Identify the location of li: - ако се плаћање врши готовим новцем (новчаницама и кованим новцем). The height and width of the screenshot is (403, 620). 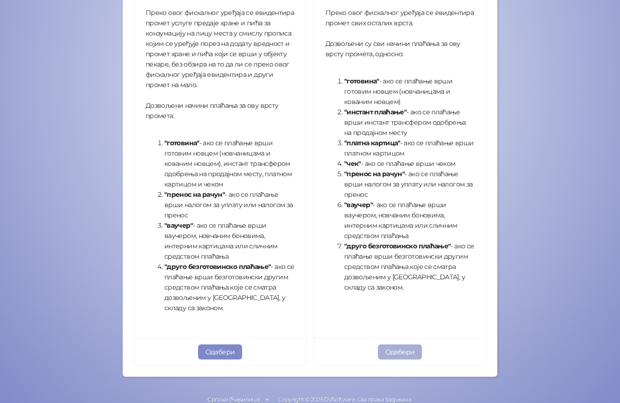
(409, 91).